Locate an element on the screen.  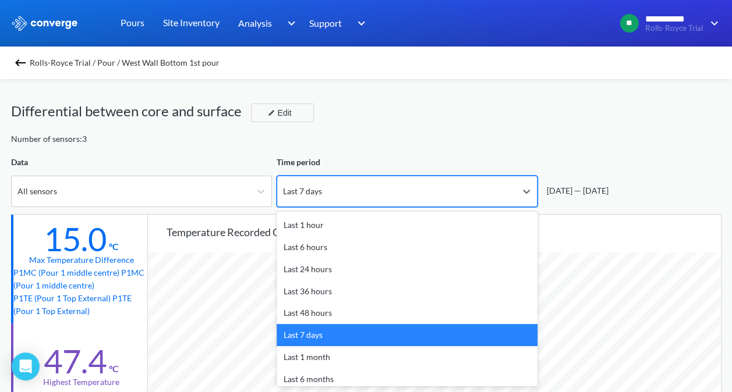
span: Rolls-Royce Trial / Pour / West Wall Bottom 1st pour is located at coordinates (125, 63).